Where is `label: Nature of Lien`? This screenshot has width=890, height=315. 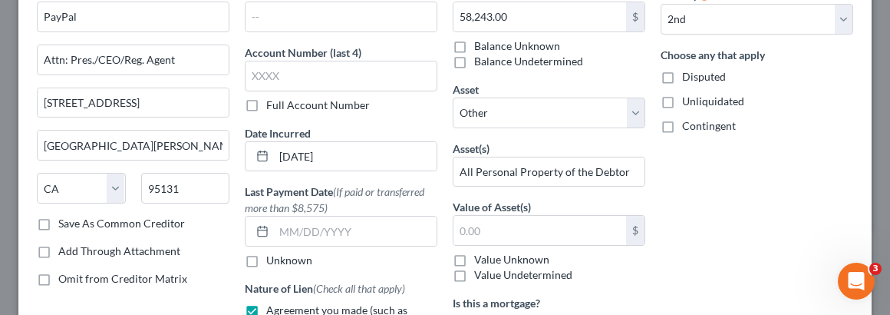 label: Nature of Lien is located at coordinates (325, 288).